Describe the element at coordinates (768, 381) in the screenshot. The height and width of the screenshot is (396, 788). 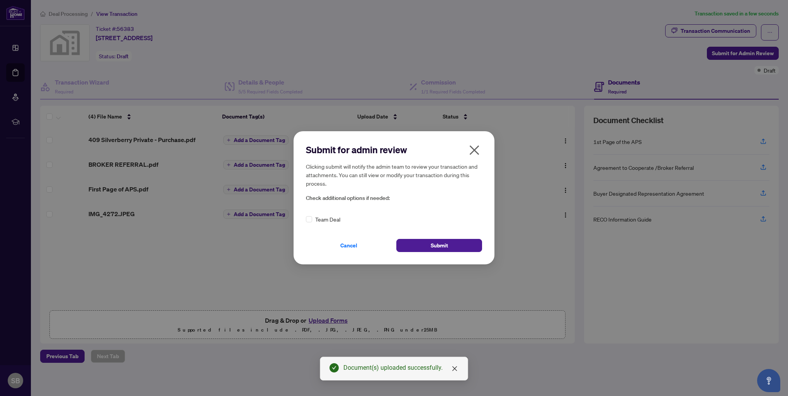
I see `button: Open asap` at that location.